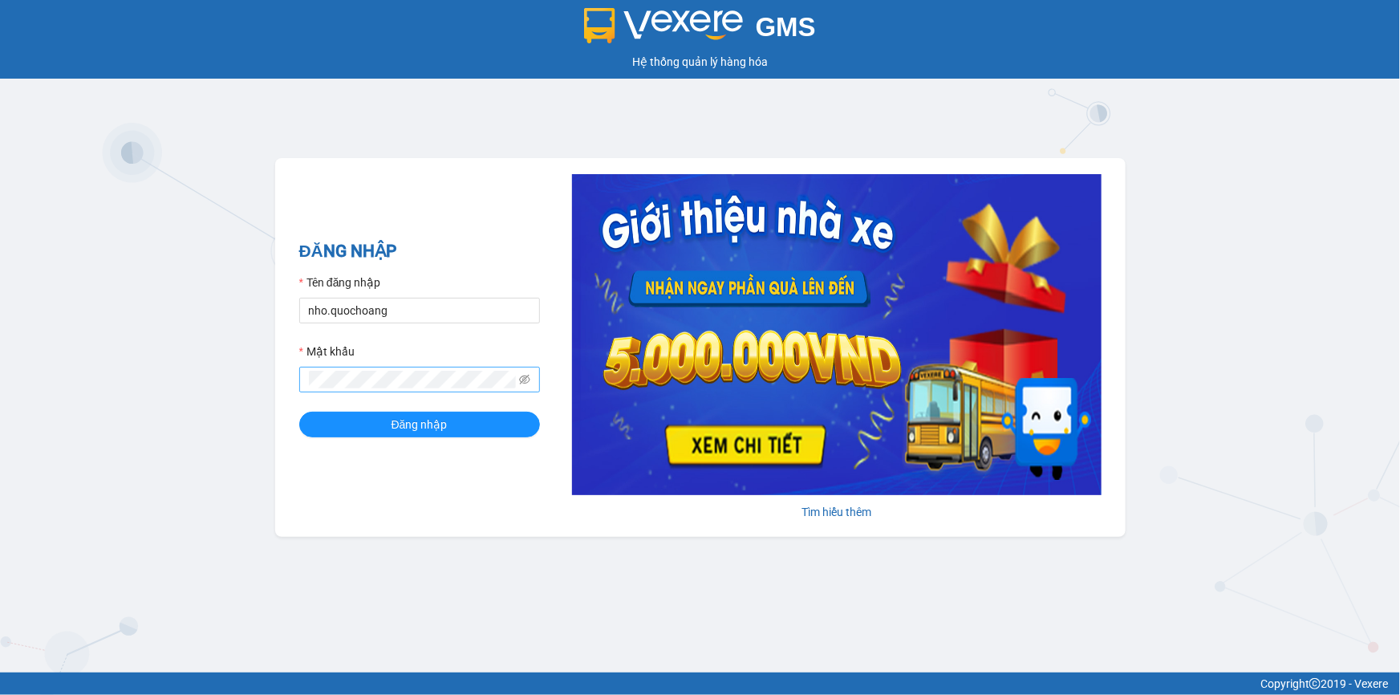 The width and height of the screenshot is (1400, 695). I want to click on label: Tên đăng nhập, so click(340, 282).